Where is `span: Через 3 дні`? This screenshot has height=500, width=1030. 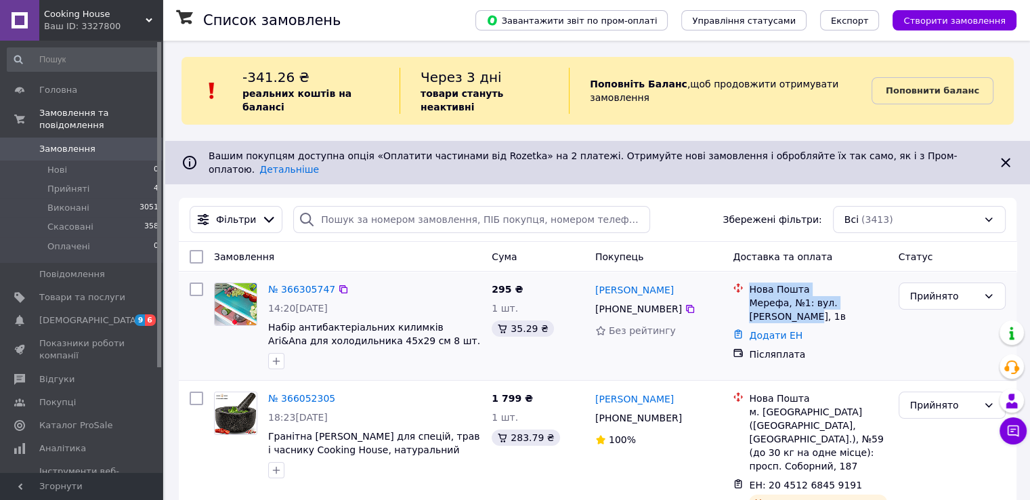
span: Через 3 дні is located at coordinates (461, 77).